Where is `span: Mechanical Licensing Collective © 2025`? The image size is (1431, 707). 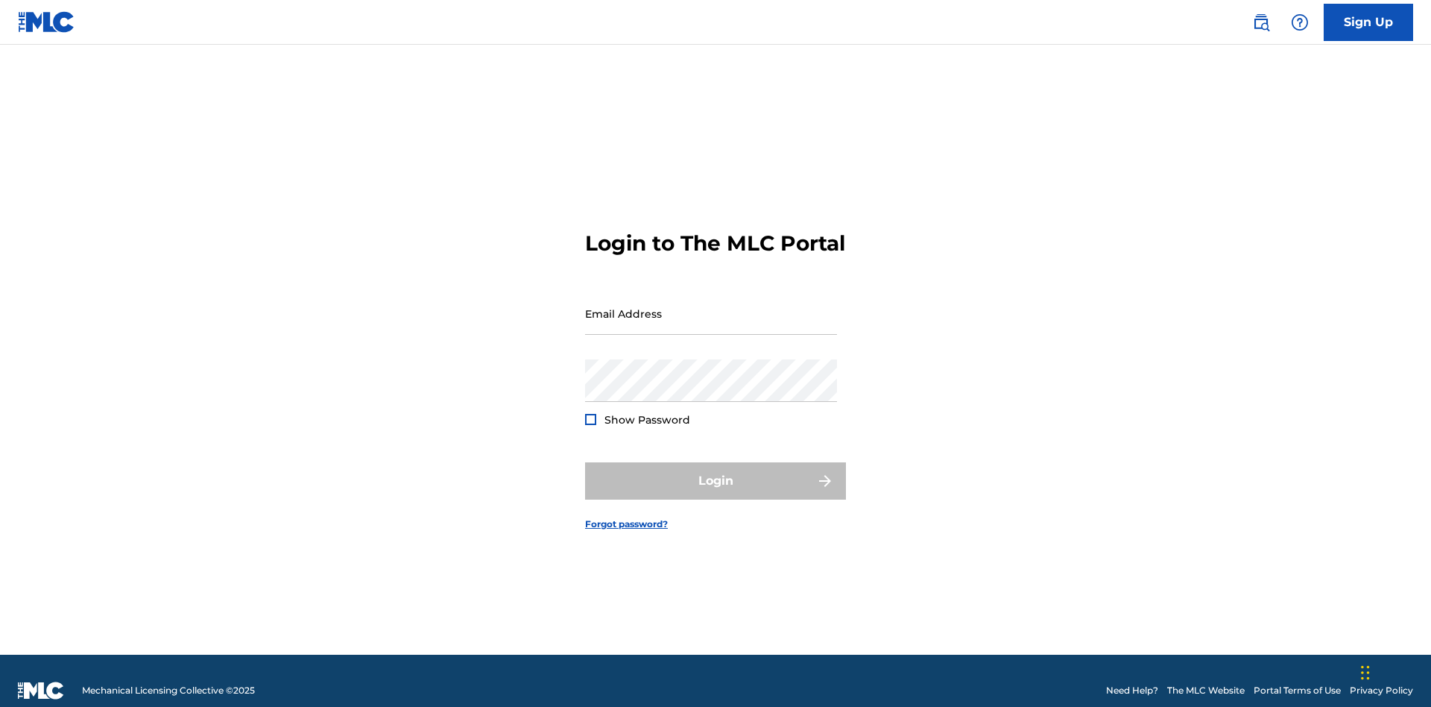 span: Mechanical Licensing Collective © 2025 is located at coordinates (168, 690).